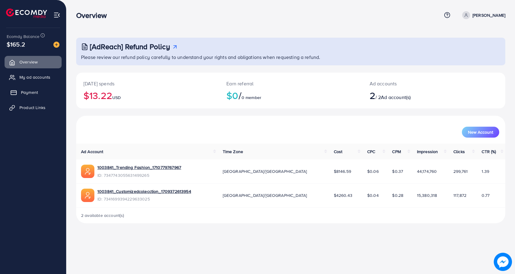 This screenshot has width=515, height=274. I want to click on span: Payment, so click(29, 92).